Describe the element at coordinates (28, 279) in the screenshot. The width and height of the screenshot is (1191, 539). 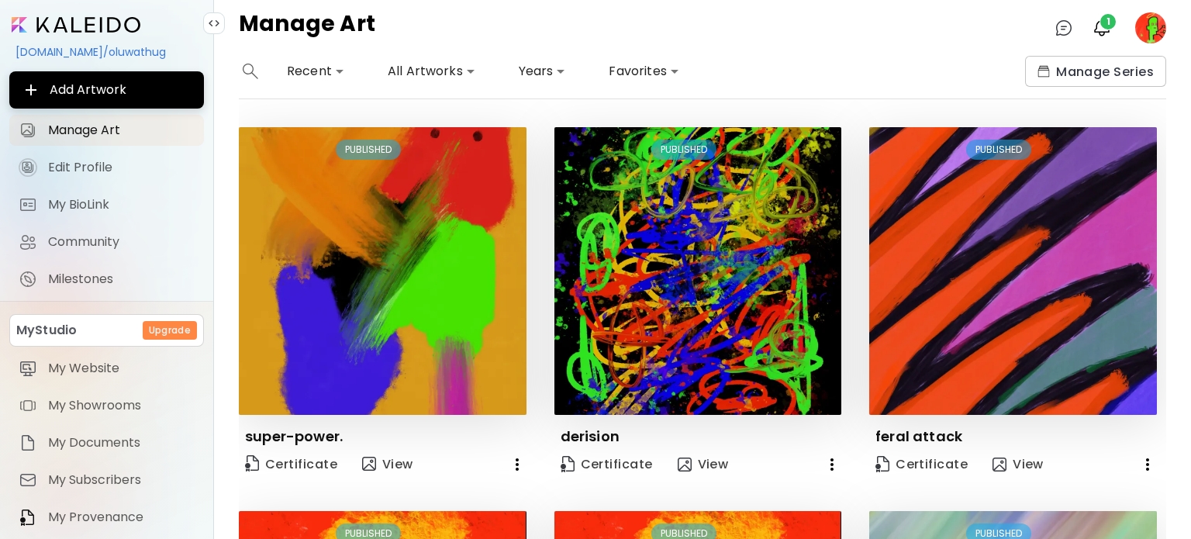
I see `img: Milestones icon` at that location.